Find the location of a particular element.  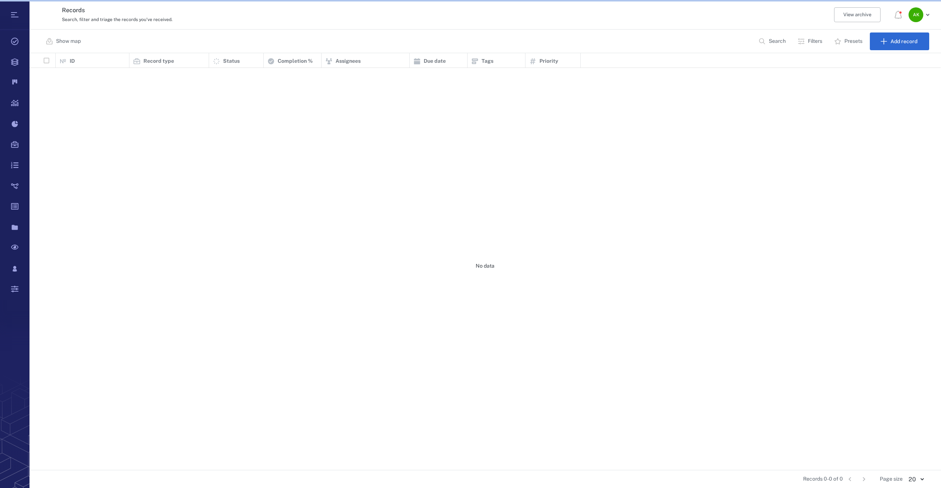

button: Presets is located at coordinates (849, 41).